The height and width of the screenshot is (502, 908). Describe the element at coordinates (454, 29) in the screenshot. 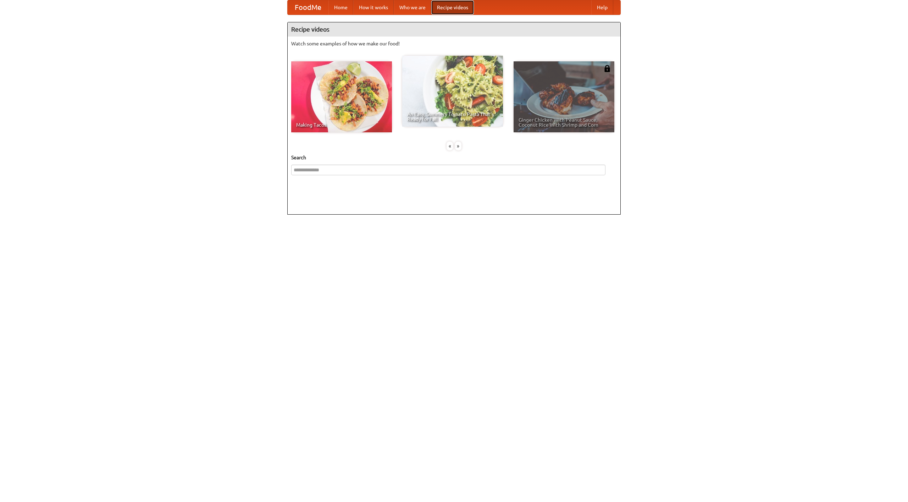

I see `h4: Recipe videos` at that location.